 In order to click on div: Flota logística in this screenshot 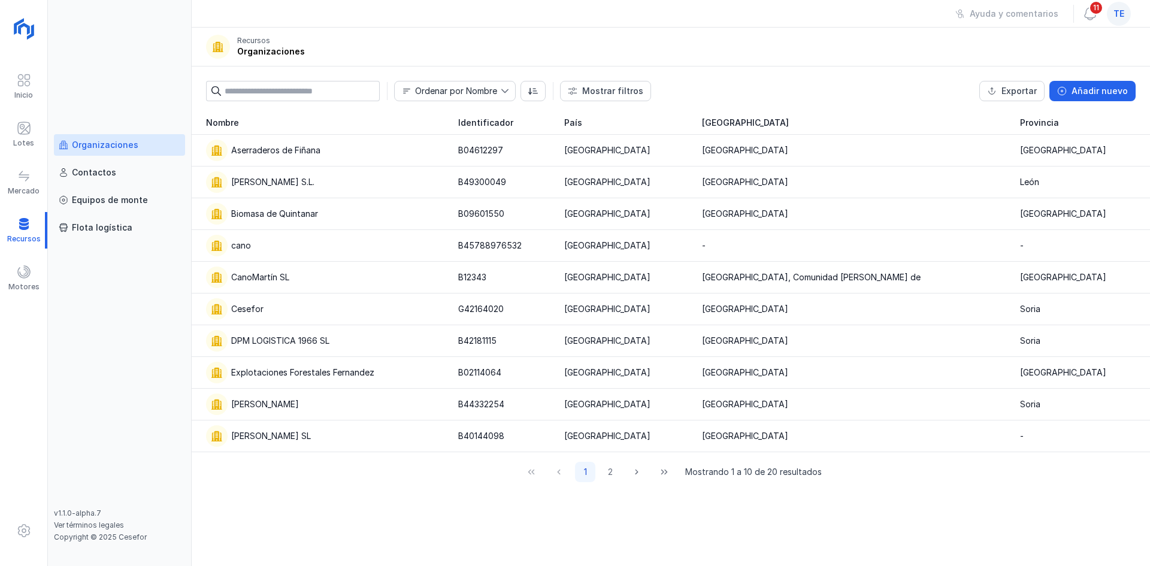, I will do `click(102, 228)`.